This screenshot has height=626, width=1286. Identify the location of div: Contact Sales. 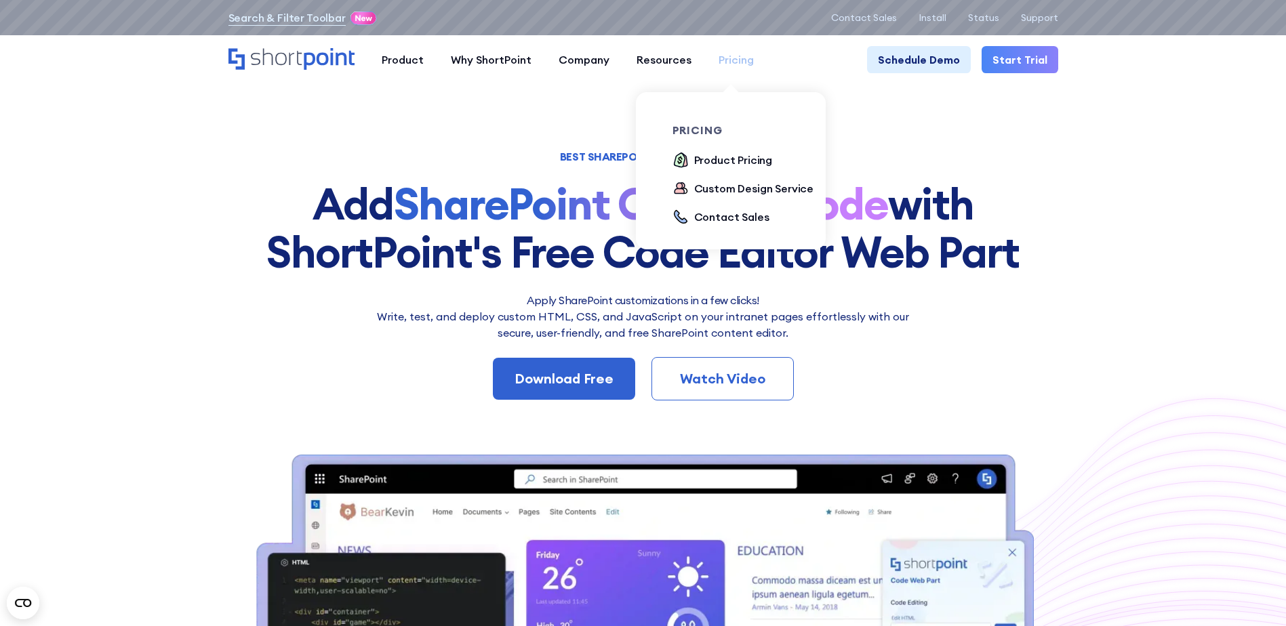
(731, 217).